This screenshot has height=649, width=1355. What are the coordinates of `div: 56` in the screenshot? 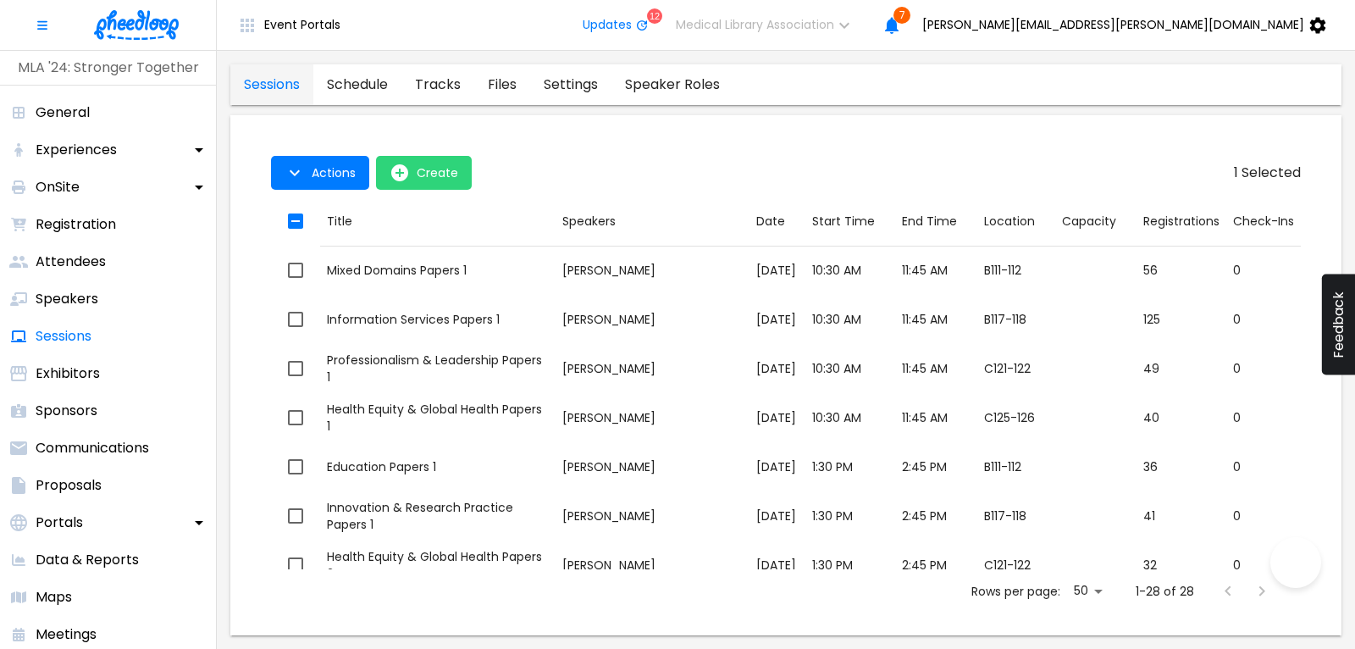 It's located at (1181, 270).